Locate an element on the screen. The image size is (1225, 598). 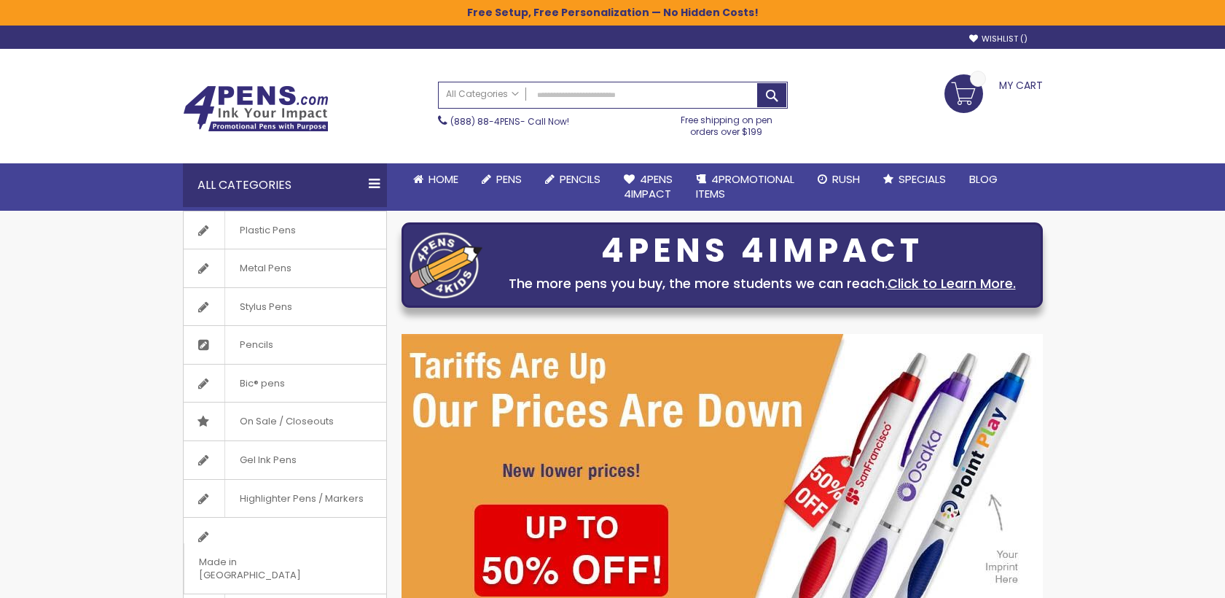
span: Rush is located at coordinates (846, 179).